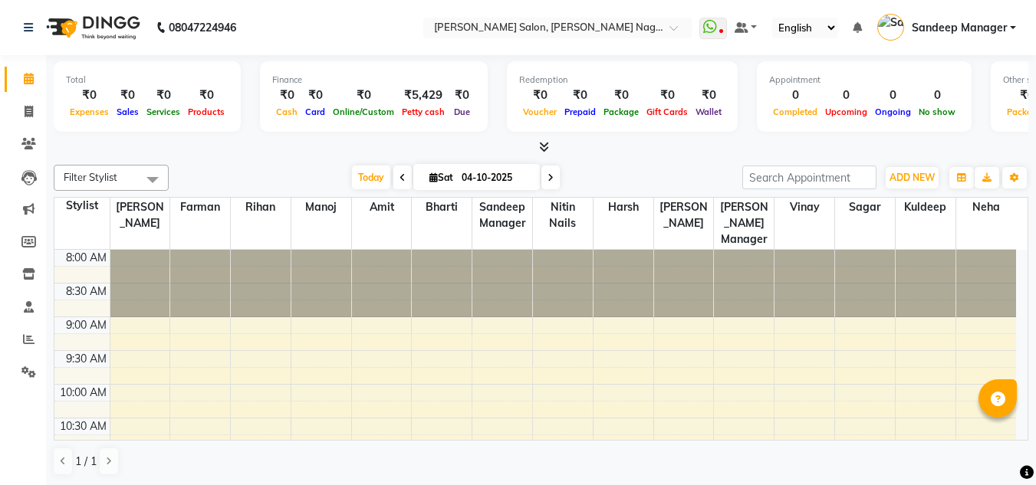 Image resolution: width=1036 pixels, height=485 pixels. I want to click on span: Upcoming, so click(845, 112).